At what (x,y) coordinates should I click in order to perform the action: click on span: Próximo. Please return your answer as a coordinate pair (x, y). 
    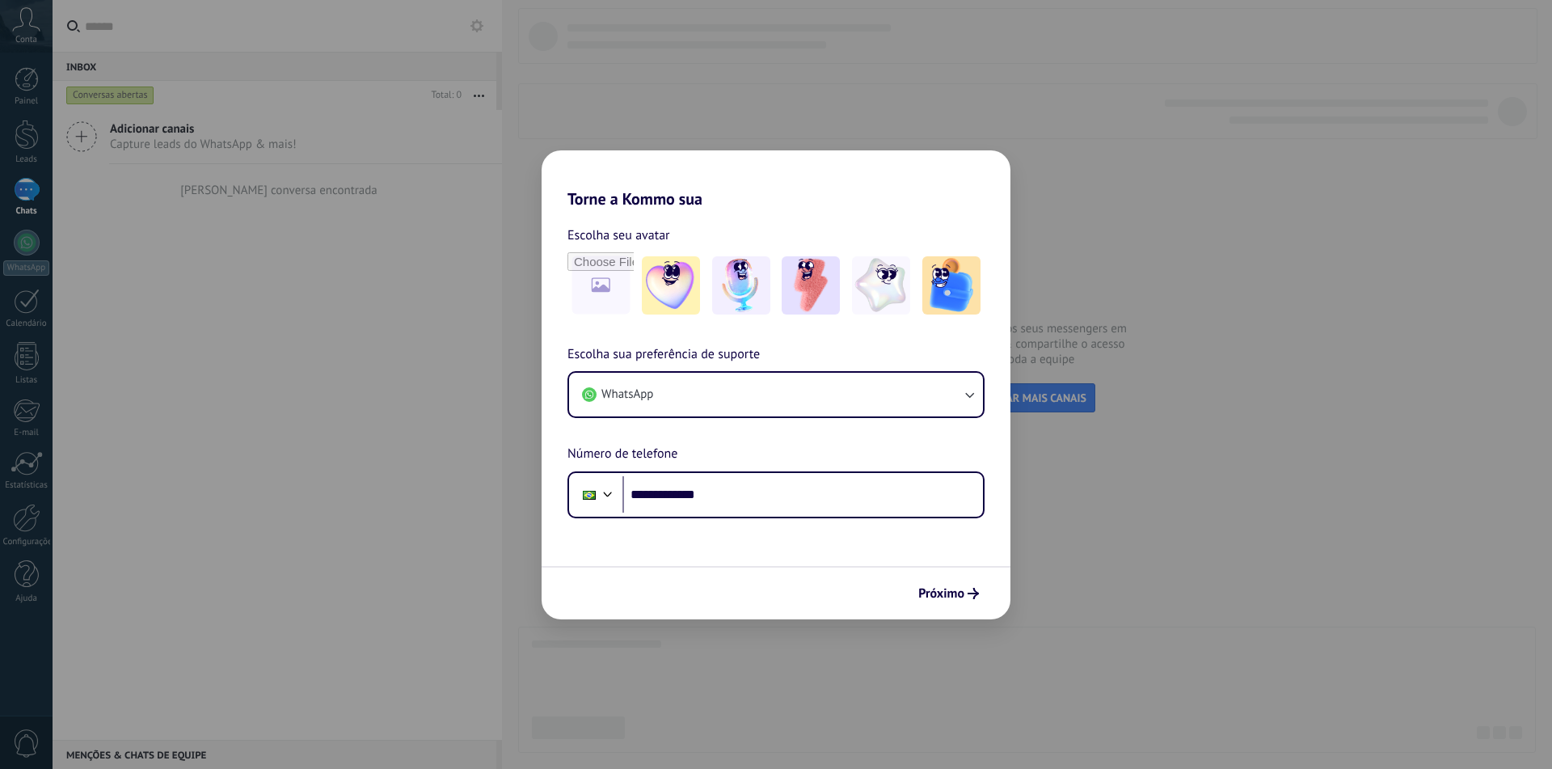
    Looking at the image, I should click on (941, 593).